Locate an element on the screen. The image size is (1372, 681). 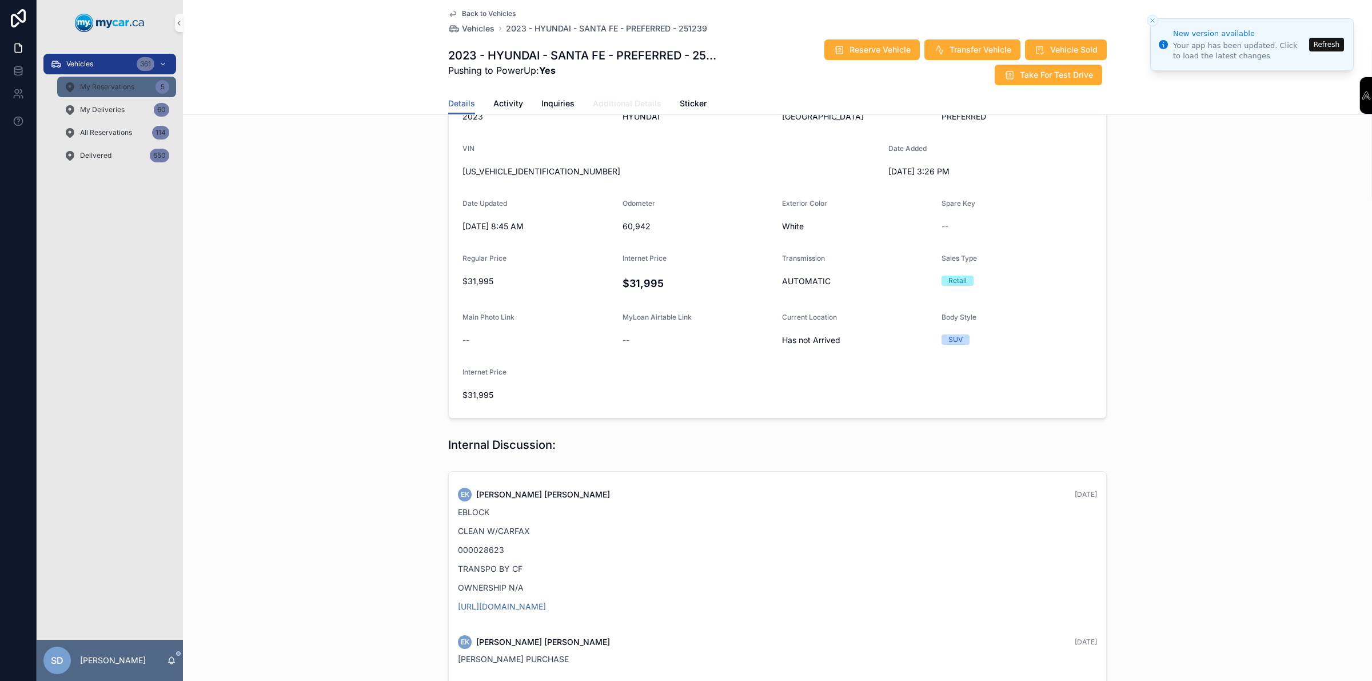
span: Vehicle Sold is located at coordinates (1073, 50).